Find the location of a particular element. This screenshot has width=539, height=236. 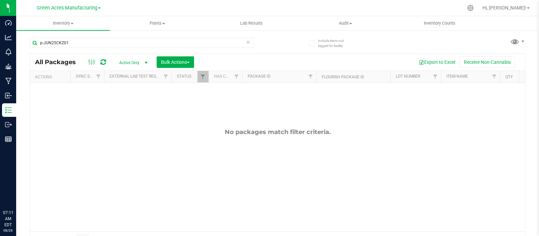

inline-svg: Outbound is located at coordinates (8, 124).